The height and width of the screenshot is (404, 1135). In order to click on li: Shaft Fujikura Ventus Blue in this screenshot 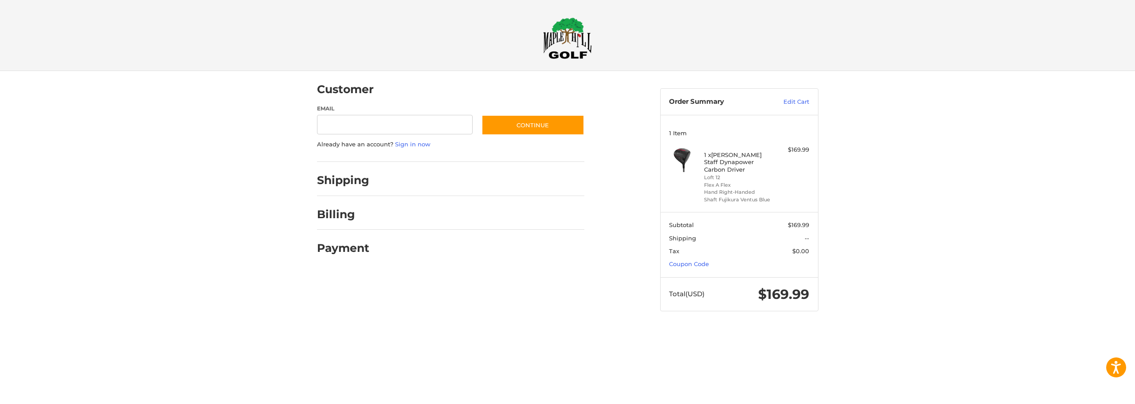, I will do `click(738, 199)`.